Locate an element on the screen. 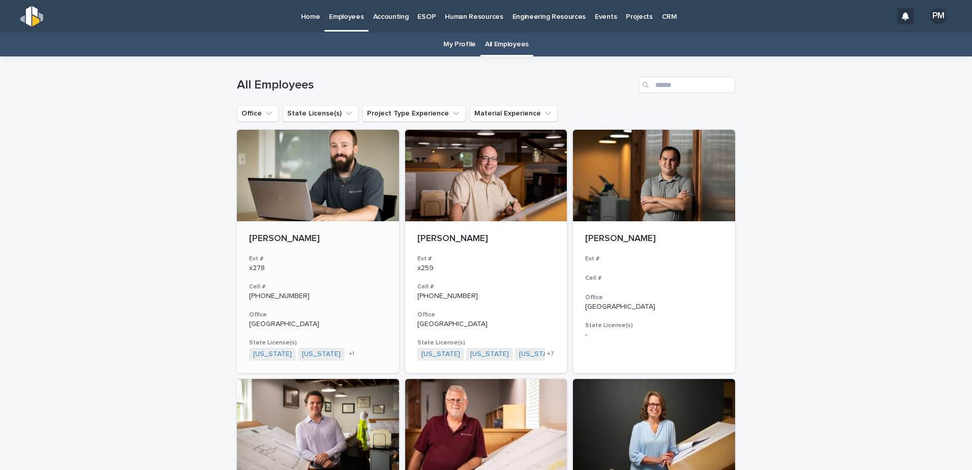 The width and height of the screenshot is (972, 470). a: x278 is located at coordinates (257, 268).